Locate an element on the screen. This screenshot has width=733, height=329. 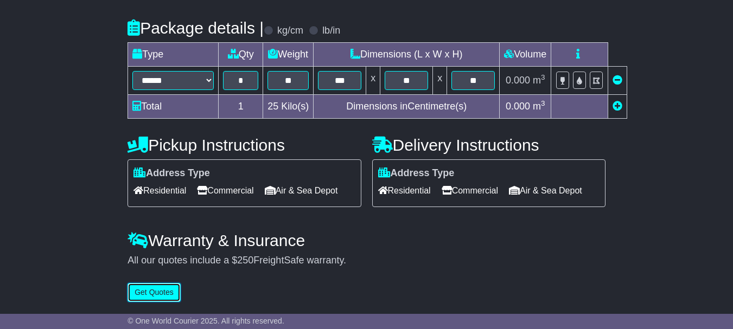
td: Dimensions (L x W x H) is located at coordinates (406, 55).